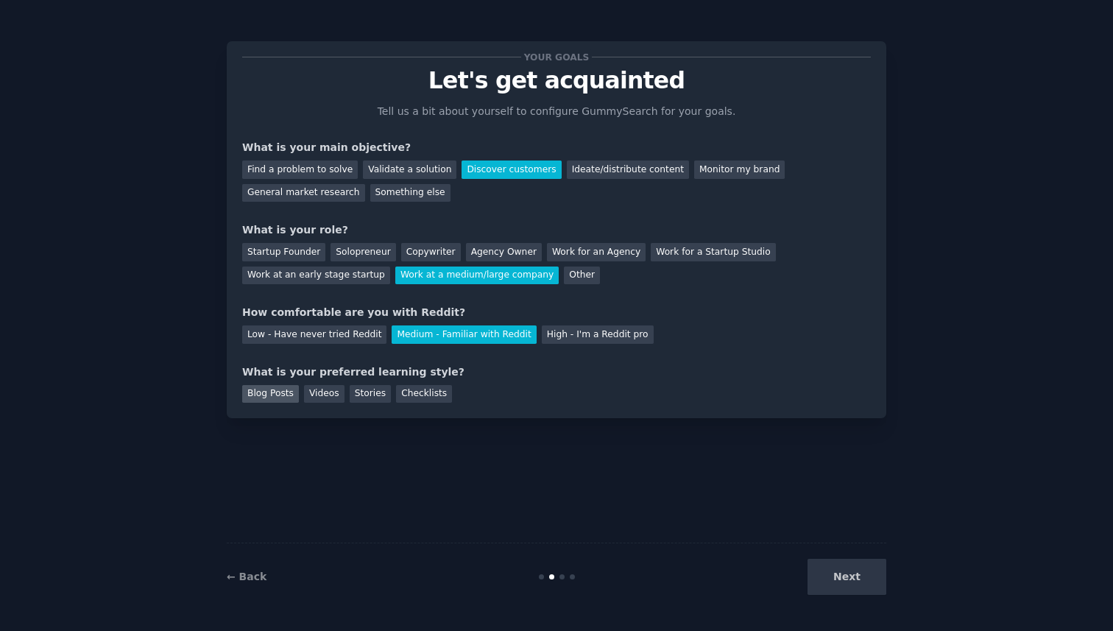 The image size is (1113, 631). Describe the element at coordinates (556, 312) in the screenshot. I see `div: How comfortable are you with Reddit?` at that location.